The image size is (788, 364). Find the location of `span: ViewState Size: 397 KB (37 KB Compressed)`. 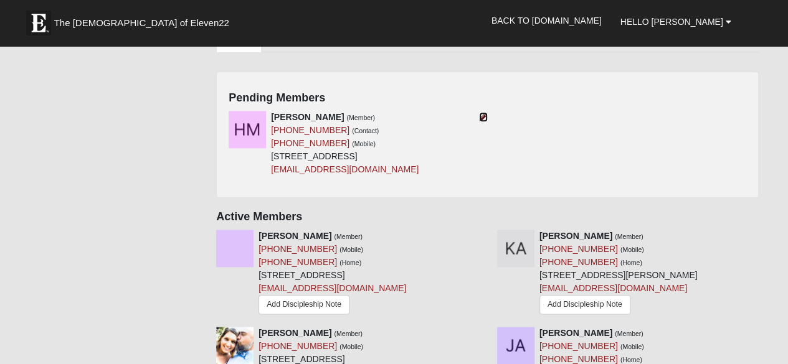

span: ViewState Size: 397 KB (37 KB Compressed) is located at coordinates (181, 355).